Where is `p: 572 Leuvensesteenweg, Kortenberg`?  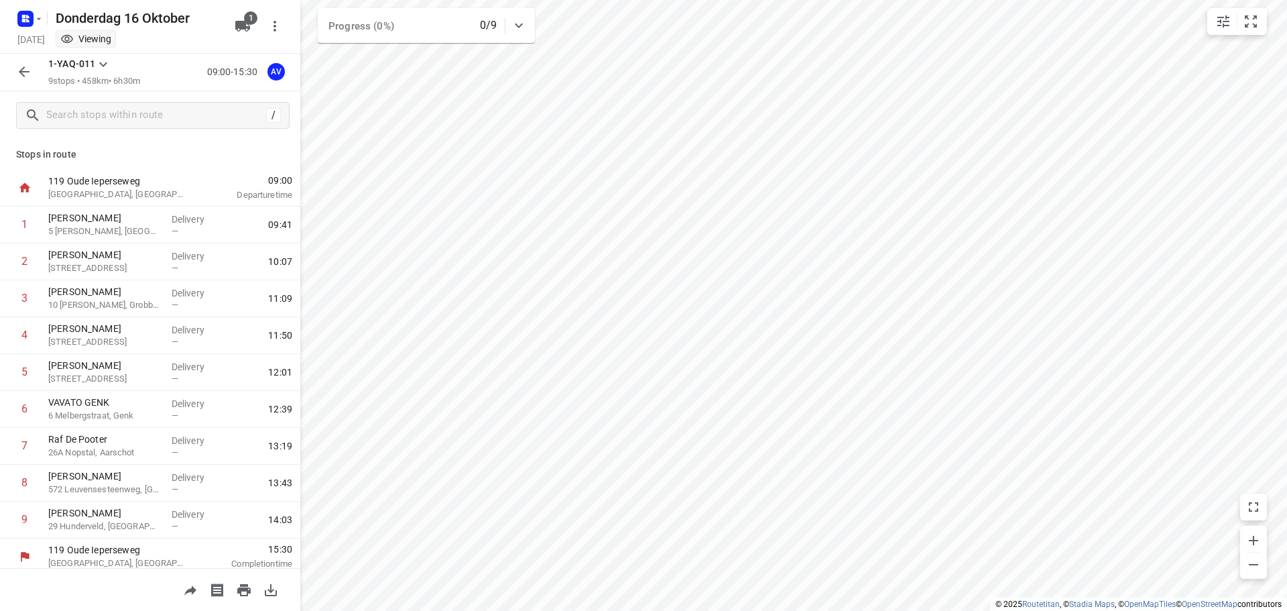
p: 572 Leuvensesteenweg, Kortenberg is located at coordinates (105, 489).